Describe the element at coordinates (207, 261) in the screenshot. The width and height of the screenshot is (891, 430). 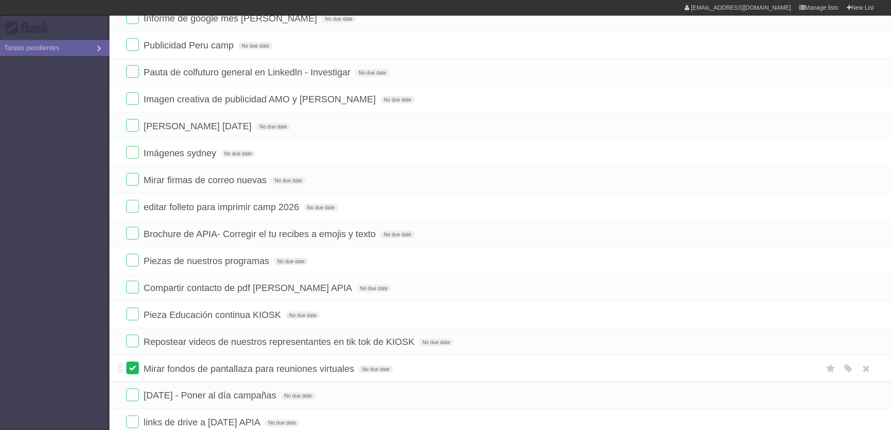
I see `span: Piezas de nuestros programas` at that location.